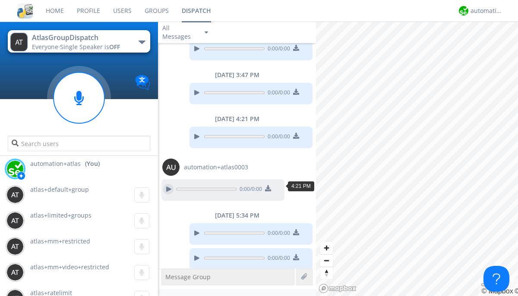 This screenshot has width=518, height=296. What do you see at coordinates (92, 164) in the screenshot?
I see `div: (You)` at bounding box center [92, 164].